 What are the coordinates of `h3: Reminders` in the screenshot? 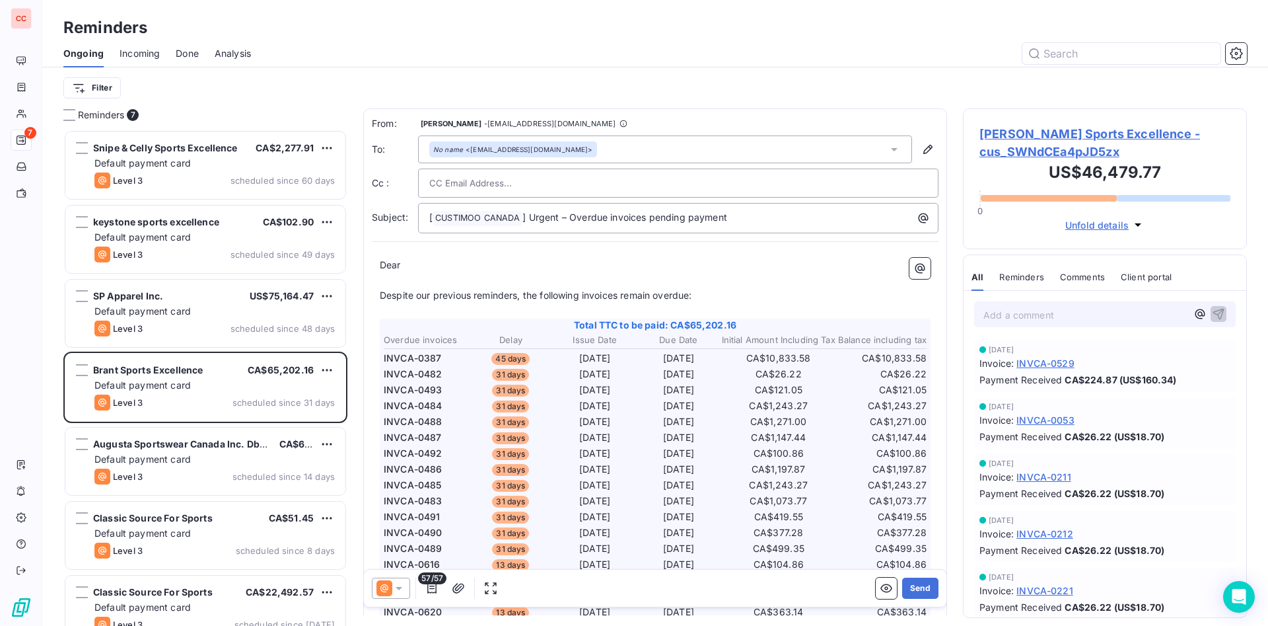 It's located at (105, 28).